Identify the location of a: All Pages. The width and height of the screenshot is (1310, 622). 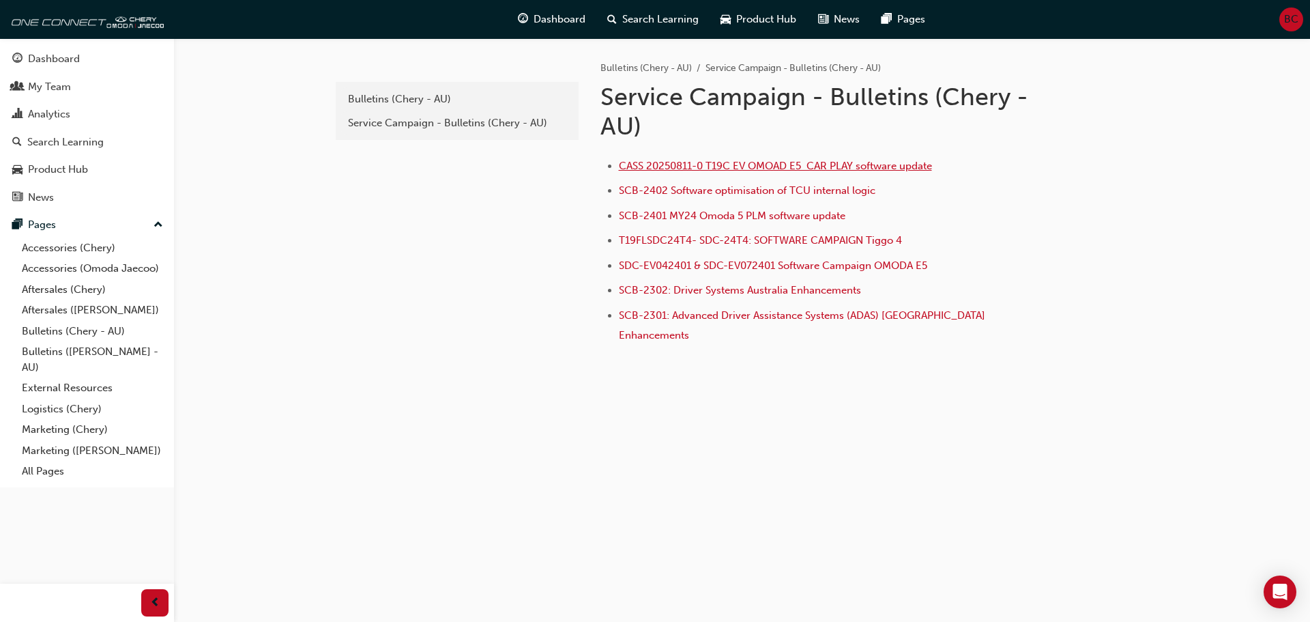
(92, 471).